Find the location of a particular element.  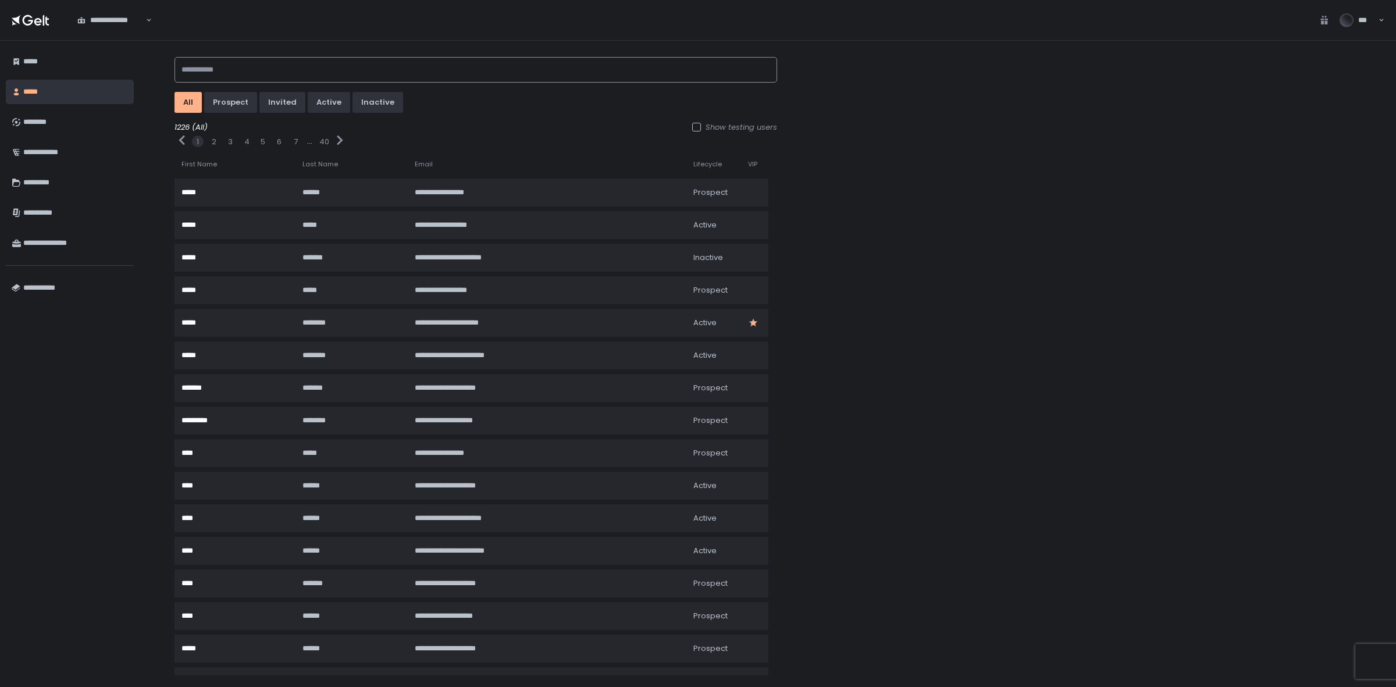

div: prospect is located at coordinates (230, 102).